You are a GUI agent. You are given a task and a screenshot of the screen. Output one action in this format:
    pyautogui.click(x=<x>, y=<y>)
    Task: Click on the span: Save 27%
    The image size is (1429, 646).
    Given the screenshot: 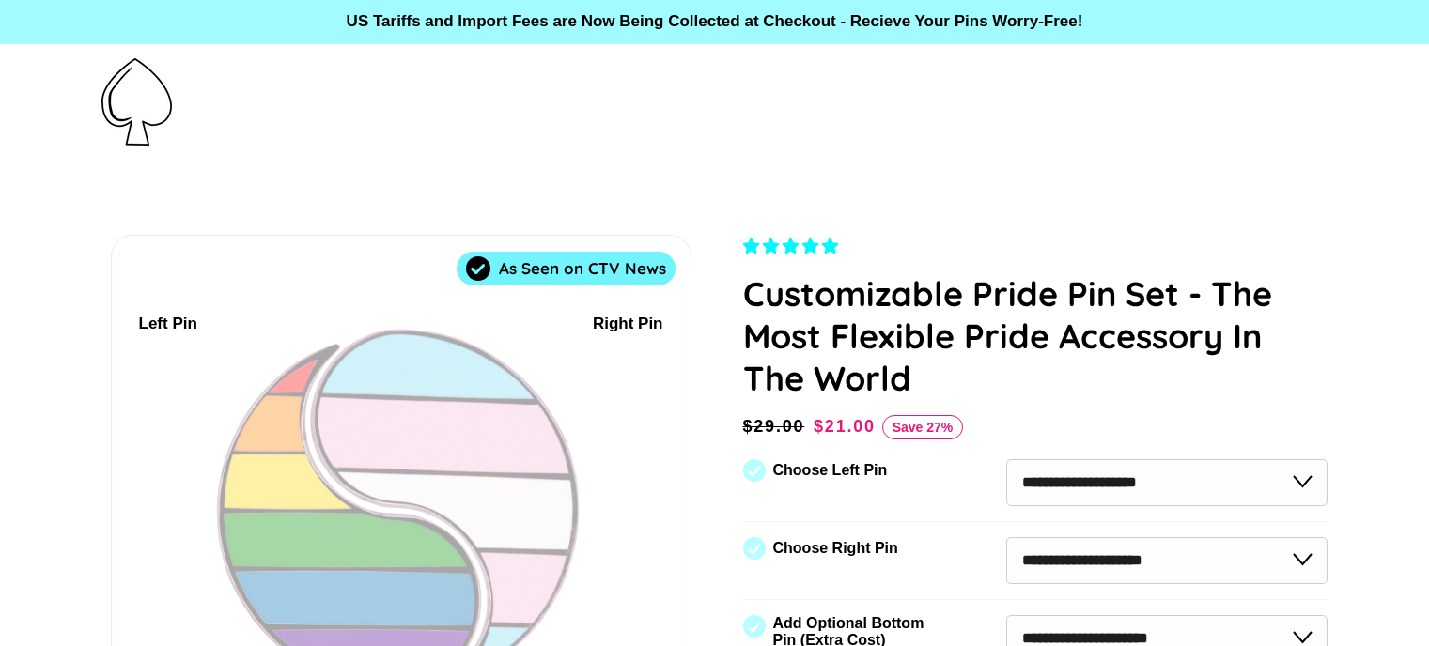 What is the action you would take?
    pyautogui.click(x=922, y=427)
    